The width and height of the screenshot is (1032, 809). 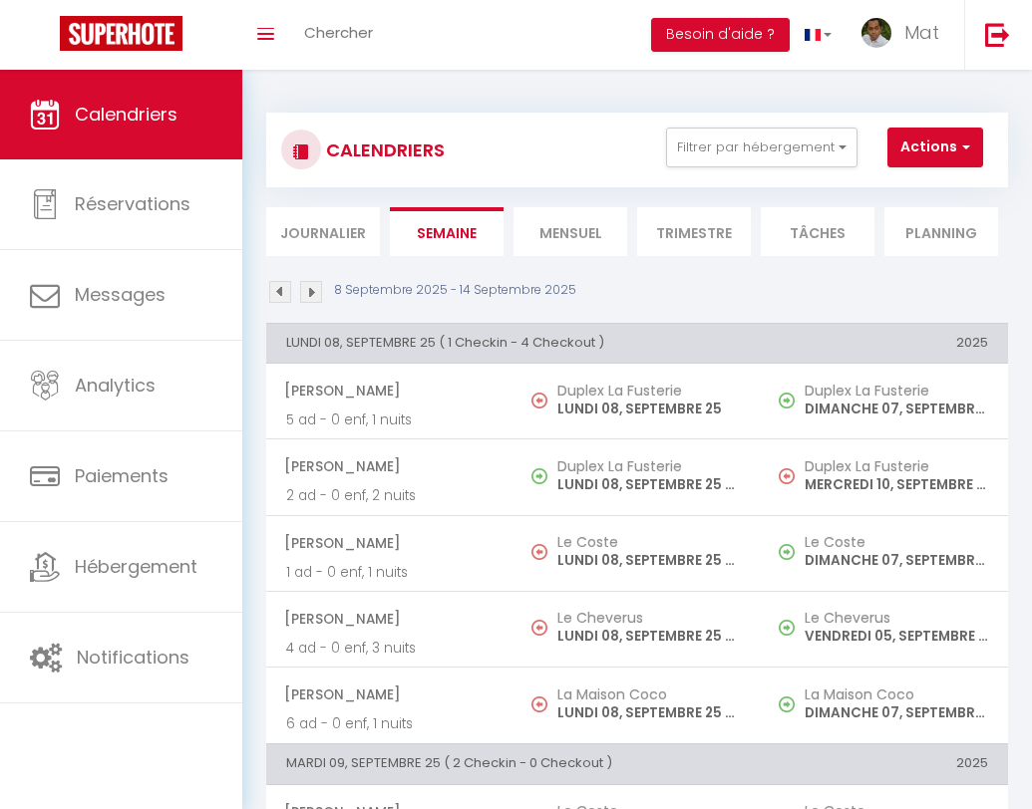 What do you see at coordinates (694, 231) in the screenshot?
I see `li: Trimestre` at bounding box center [694, 231].